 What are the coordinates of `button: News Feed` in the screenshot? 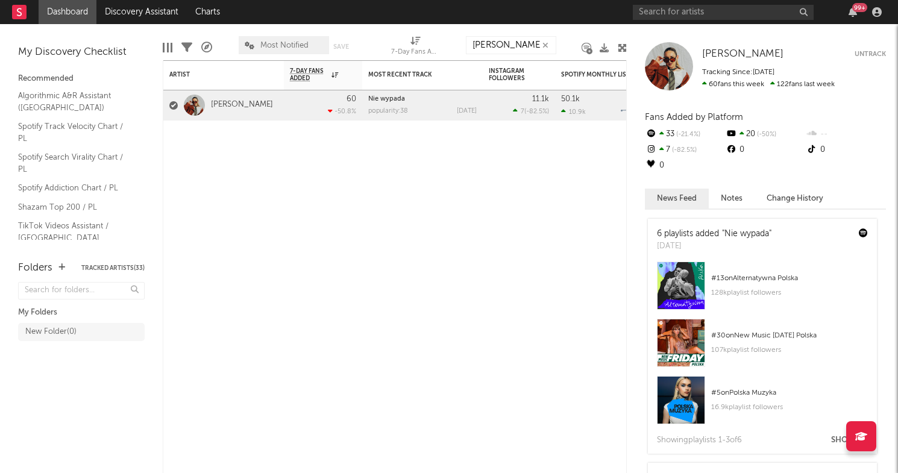 It's located at (677, 198).